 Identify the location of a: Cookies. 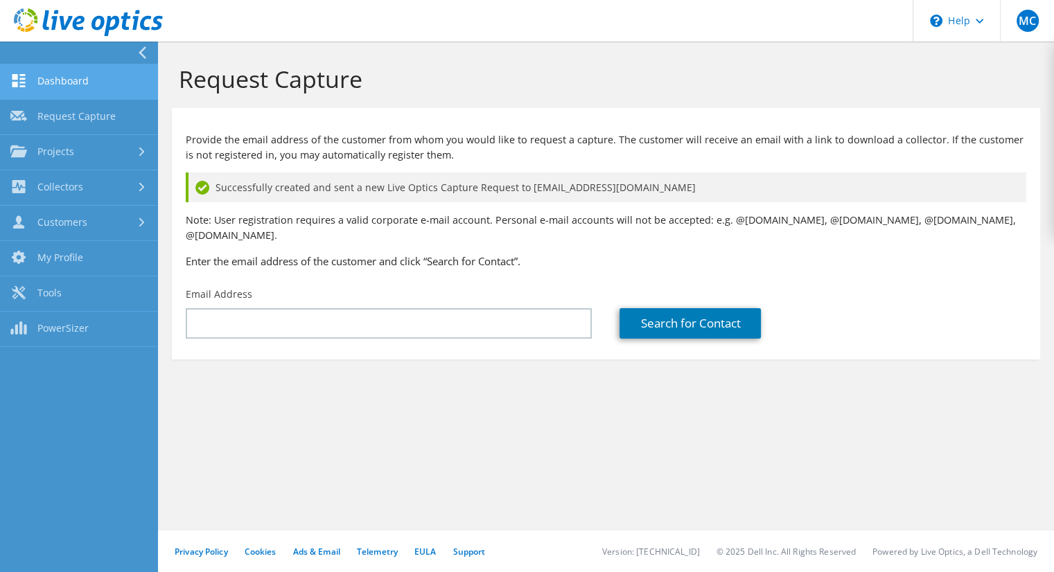
(261, 552).